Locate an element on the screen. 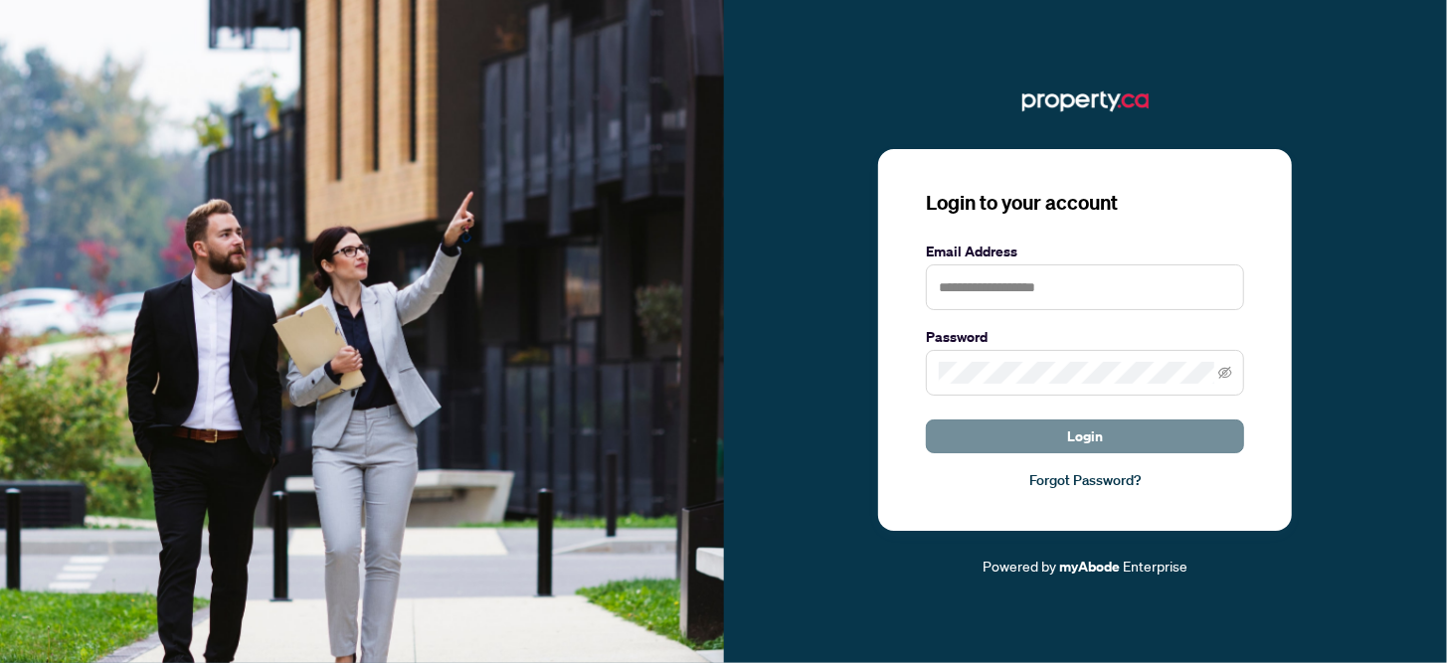  a: Forgot Password? is located at coordinates (1085, 480).